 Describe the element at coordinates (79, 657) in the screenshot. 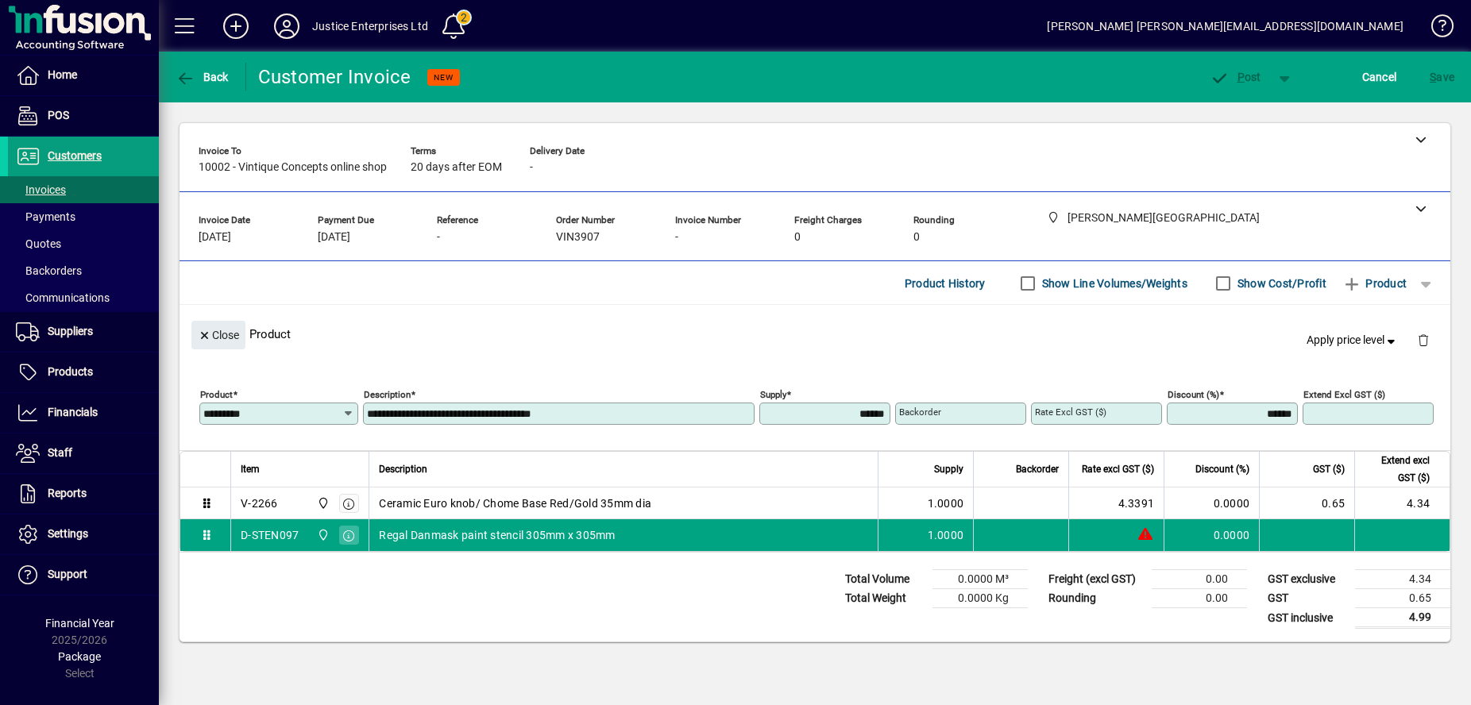

I see `span: Package` at that location.